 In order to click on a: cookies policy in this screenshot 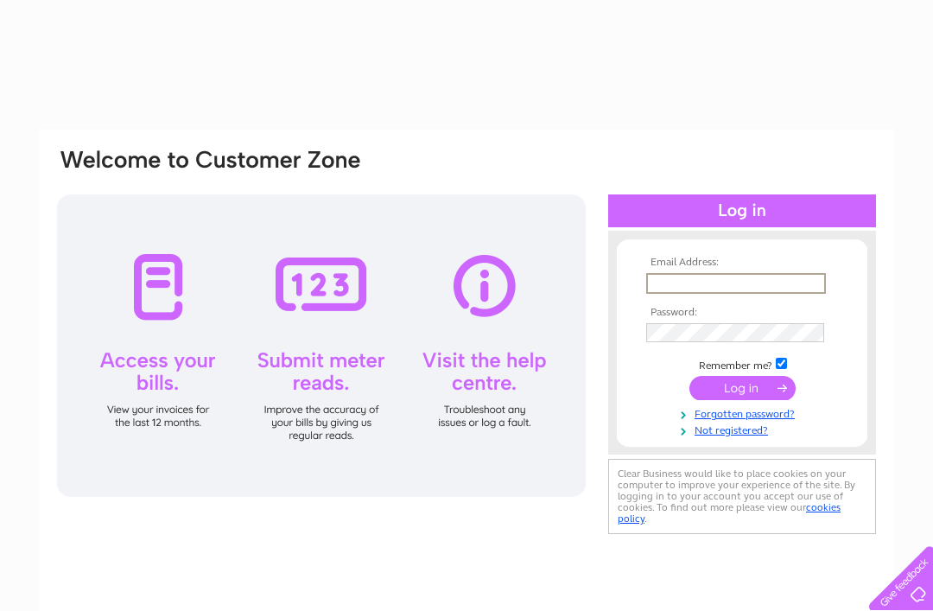, I will do `click(729, 512)`.